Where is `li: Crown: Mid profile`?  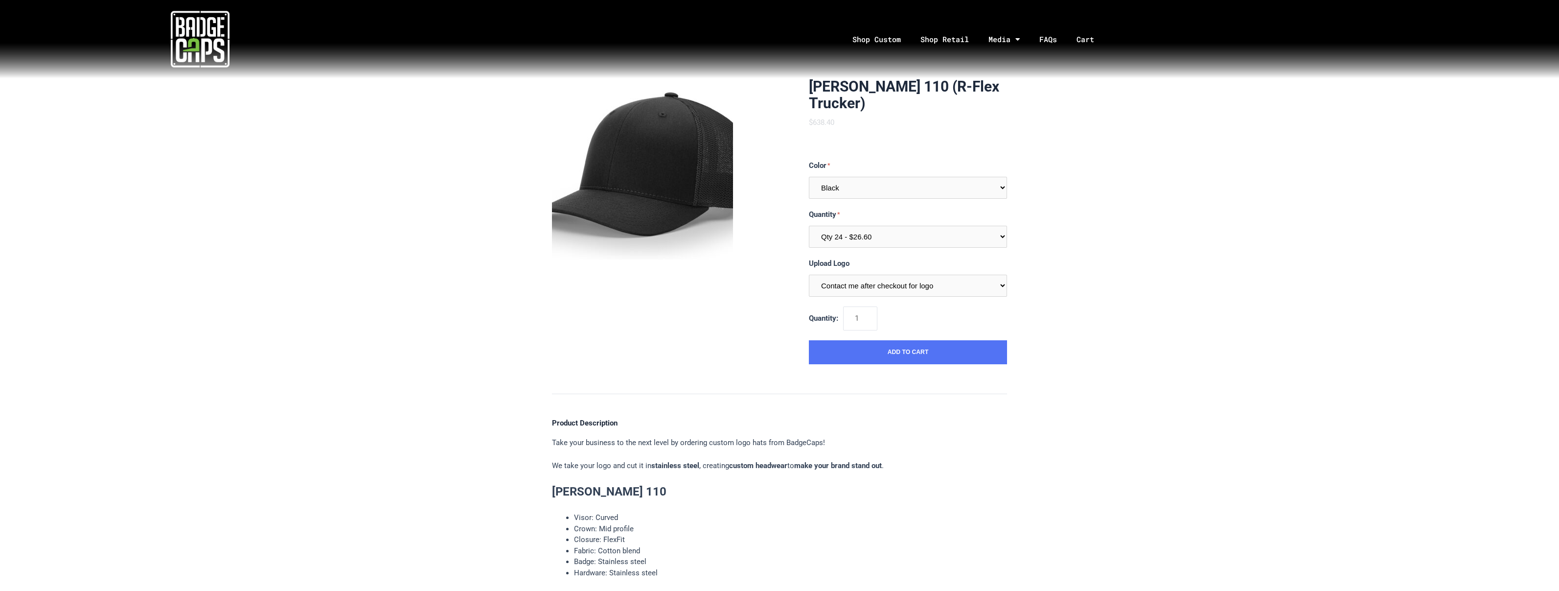 li: Crown: Mid profile is located at coordinates (790, 528).